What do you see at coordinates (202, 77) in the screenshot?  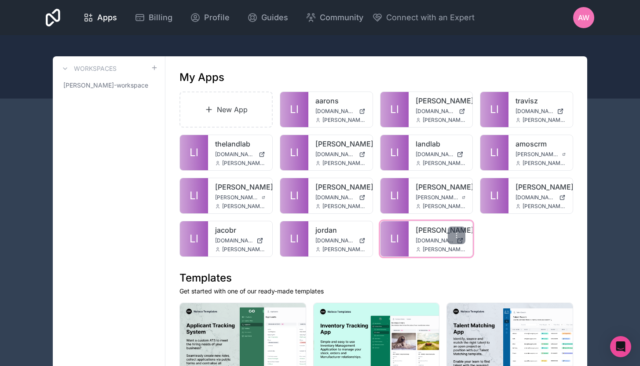 I see `h1: My Apps` at bounding box center [202, 77].